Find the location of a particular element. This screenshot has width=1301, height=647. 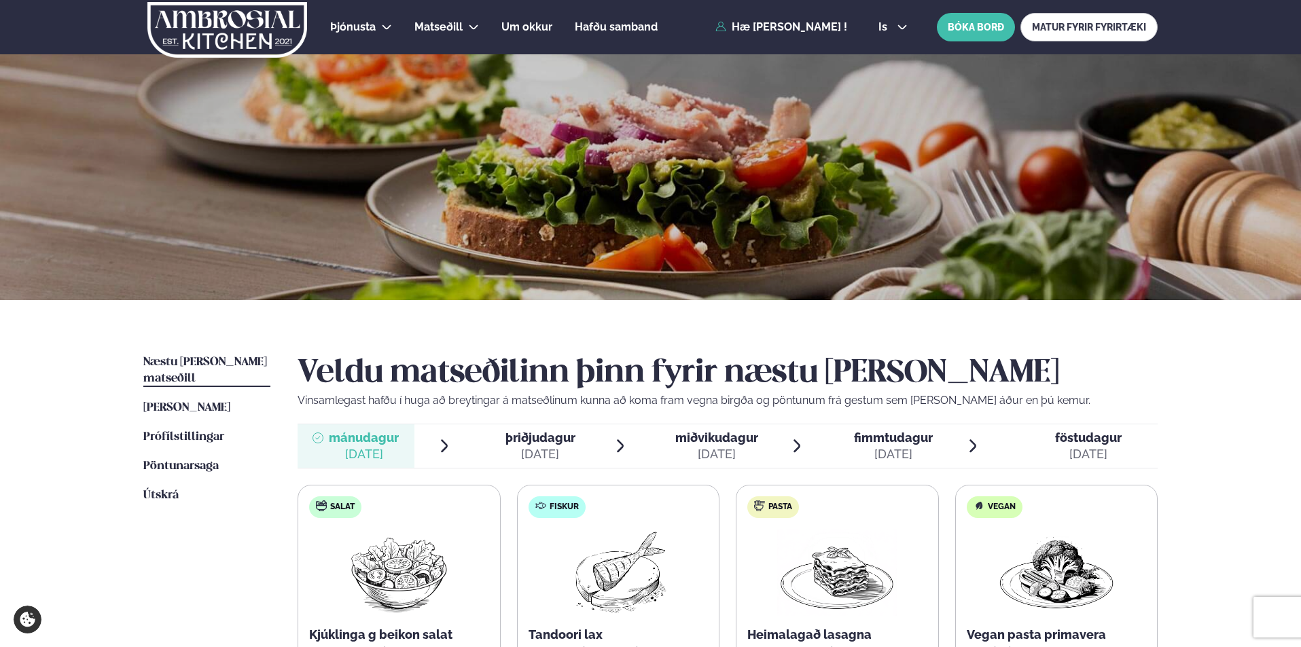

span: Útskrá is located at coordinates (161, 495).